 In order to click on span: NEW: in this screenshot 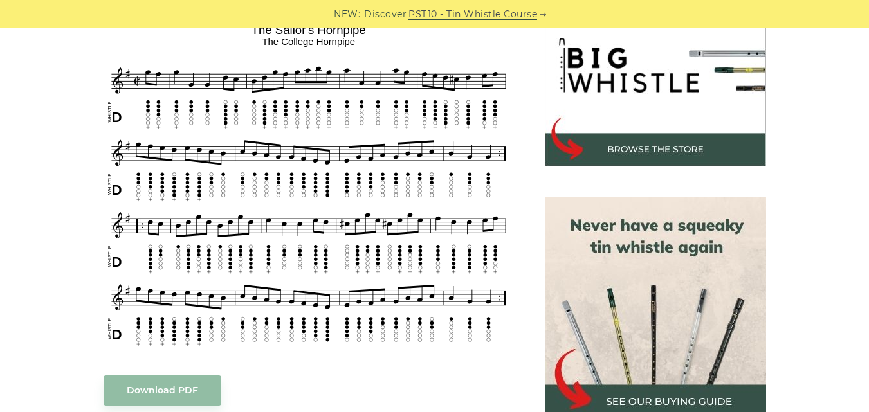, I will do `click(347, 14)`.